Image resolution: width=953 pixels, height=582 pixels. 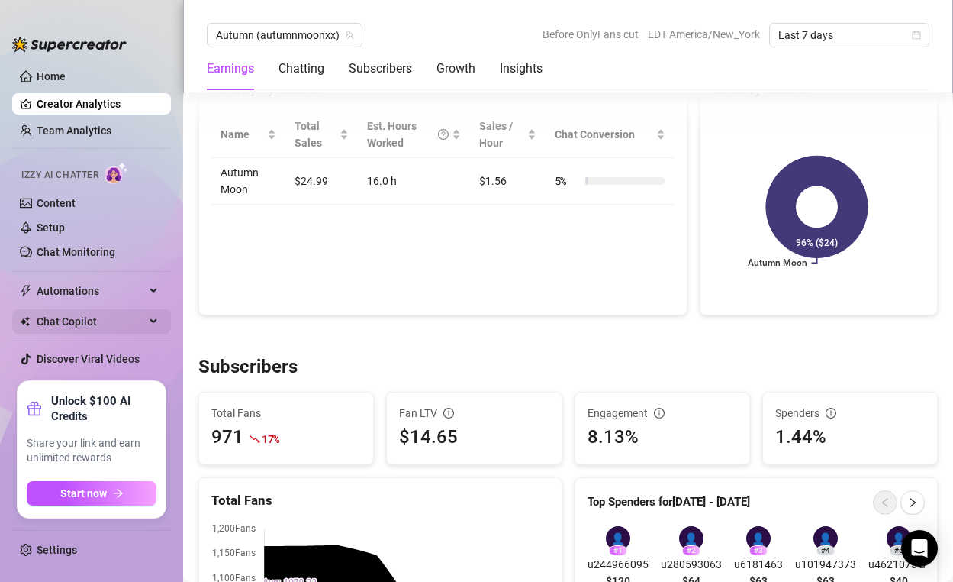 I want to click on div: Insights, so click(x=521, y=69).